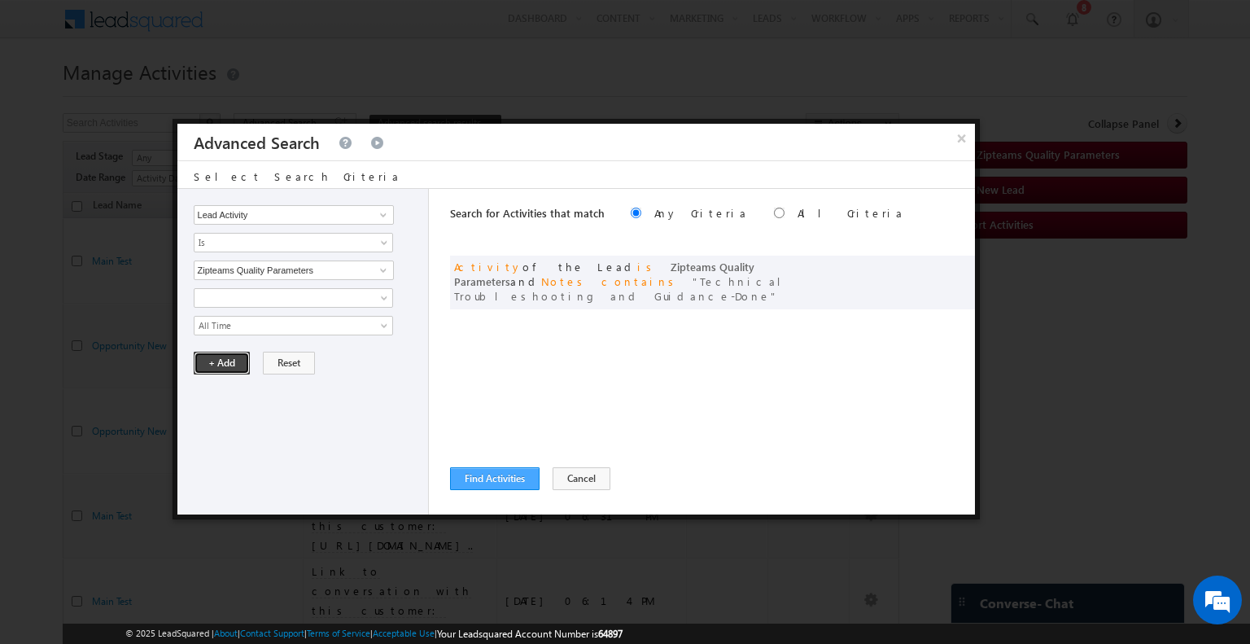 This screenshot has height=644, width=1250. I want to click on button: Find Activities, so click(495, 478).